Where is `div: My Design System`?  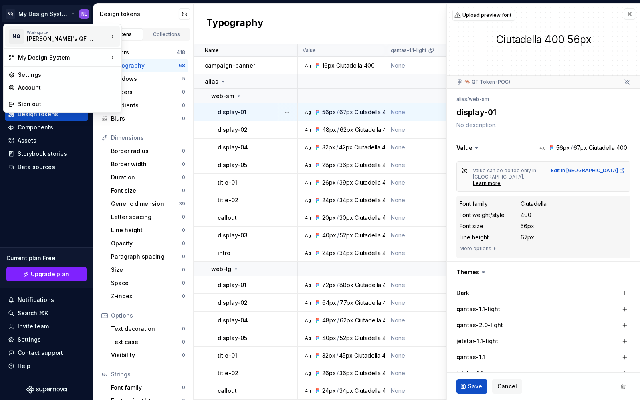 div: My Design System is located at coordinates (63, 58).